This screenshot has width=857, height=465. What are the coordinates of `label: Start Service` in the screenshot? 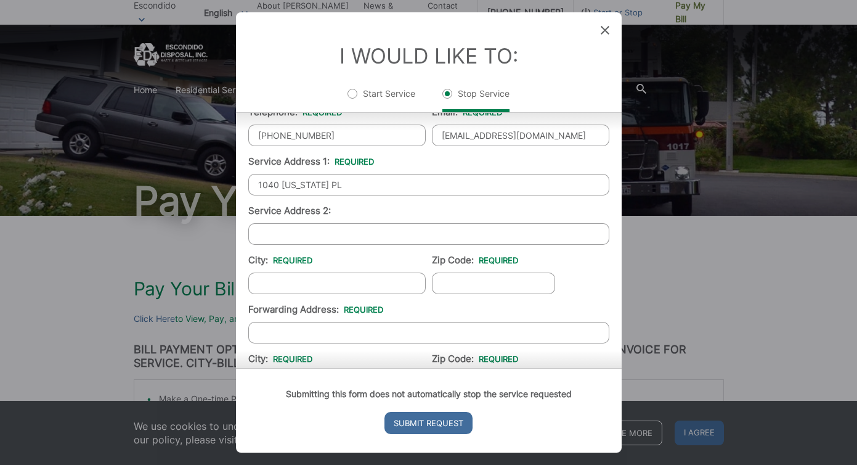 It's located at (382, 100).